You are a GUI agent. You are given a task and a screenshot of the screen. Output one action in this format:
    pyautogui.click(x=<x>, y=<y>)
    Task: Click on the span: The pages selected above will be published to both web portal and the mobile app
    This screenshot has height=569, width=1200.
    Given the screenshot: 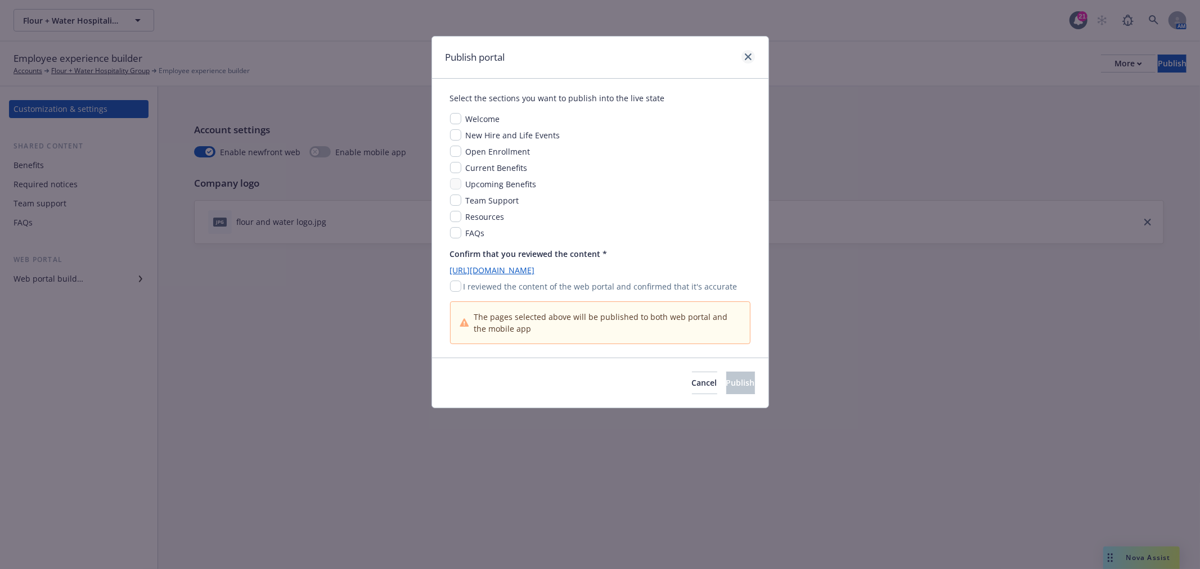 What is the action you would take?
    pyautogui.click(x=607, y=323)
    